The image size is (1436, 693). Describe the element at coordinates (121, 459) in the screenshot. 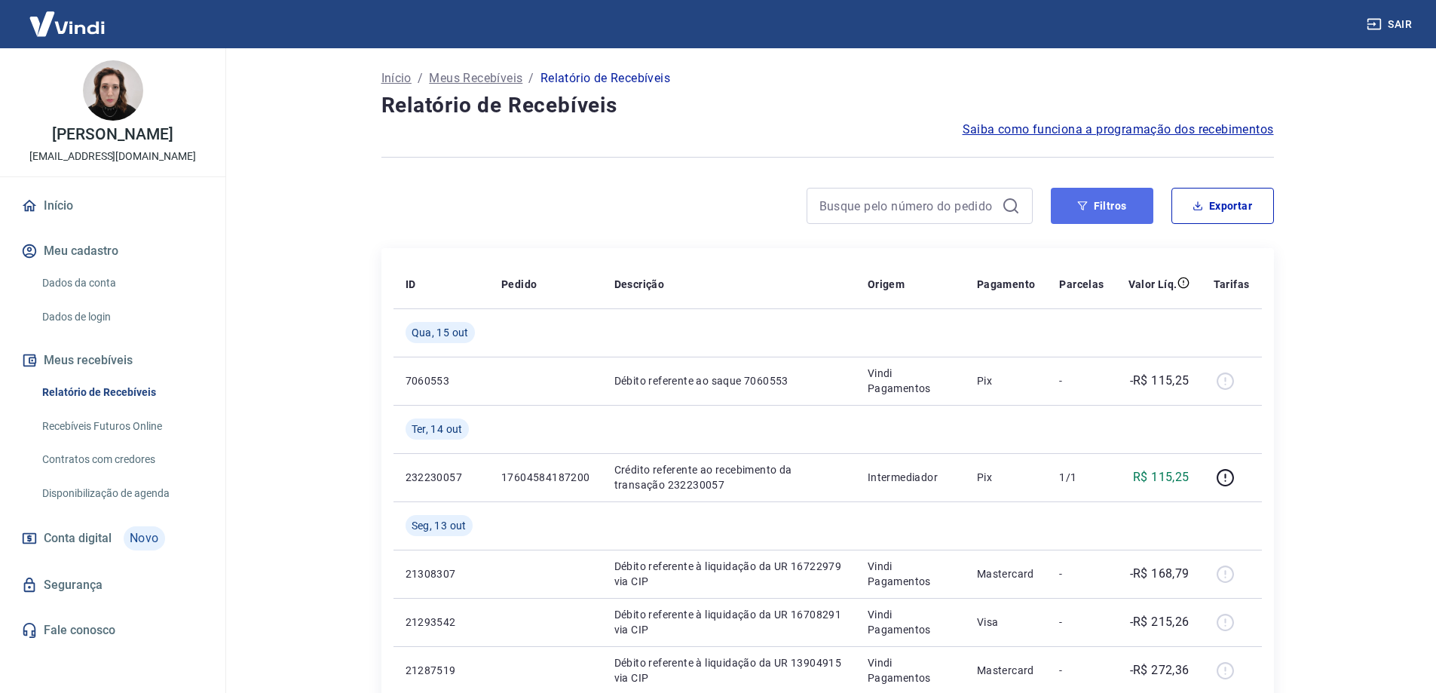

I see `a: Contratos com credores` at that location.